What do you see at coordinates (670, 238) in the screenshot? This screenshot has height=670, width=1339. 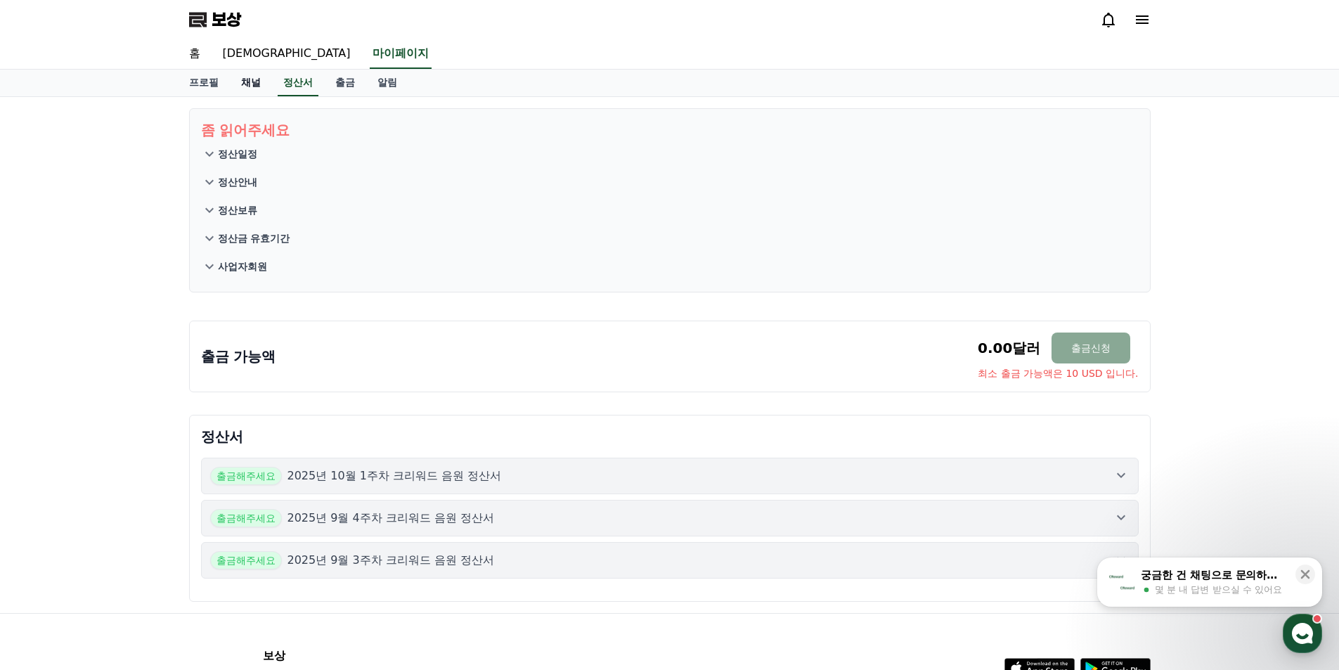 I see `button: 정산금 유효기간` at bounding box center [670, 238].